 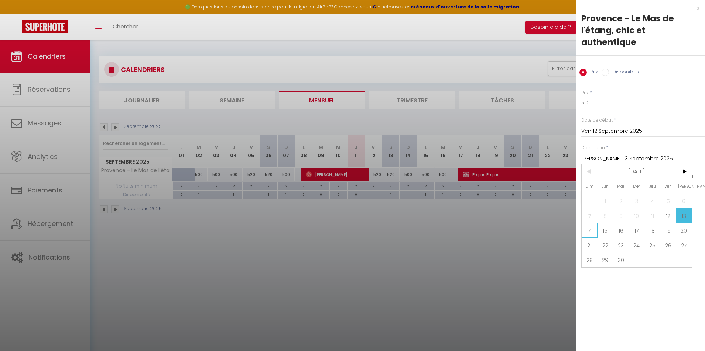 I want to click on span: 27, so click(x=683, y=246).